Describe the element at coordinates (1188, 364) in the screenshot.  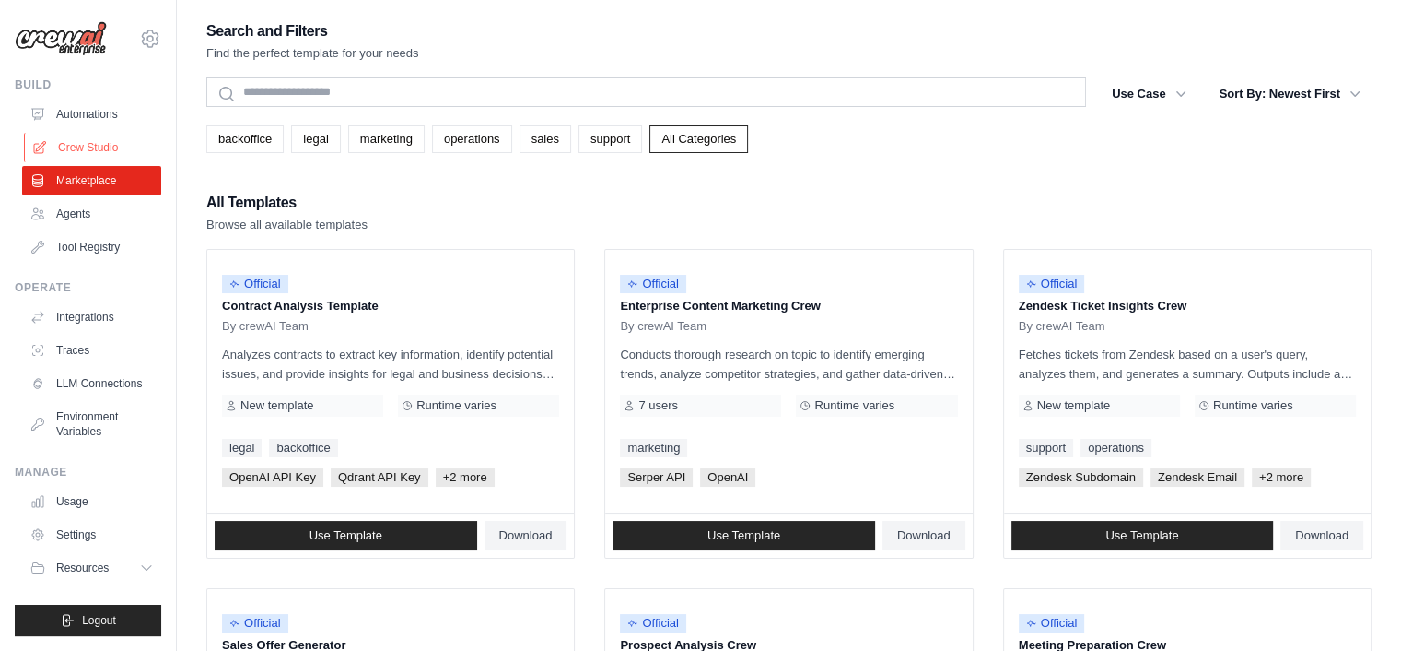
I see `p: Fetches tickets from Zendesk based on a user's query, analyzes them, and generates a summary. Out...` at that location.